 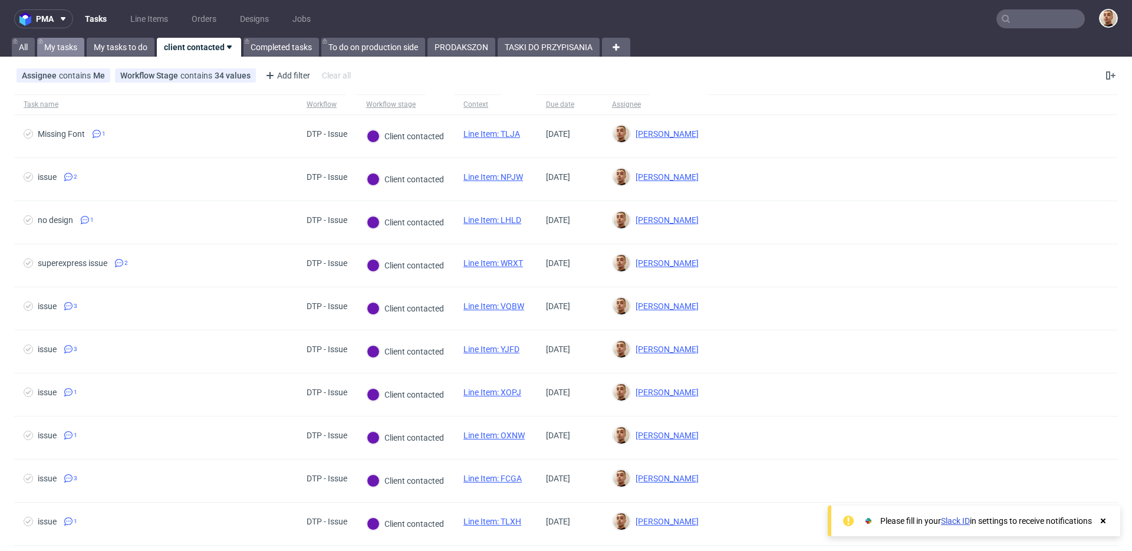 I want to click on div: Me, so click(x=99, y=75).